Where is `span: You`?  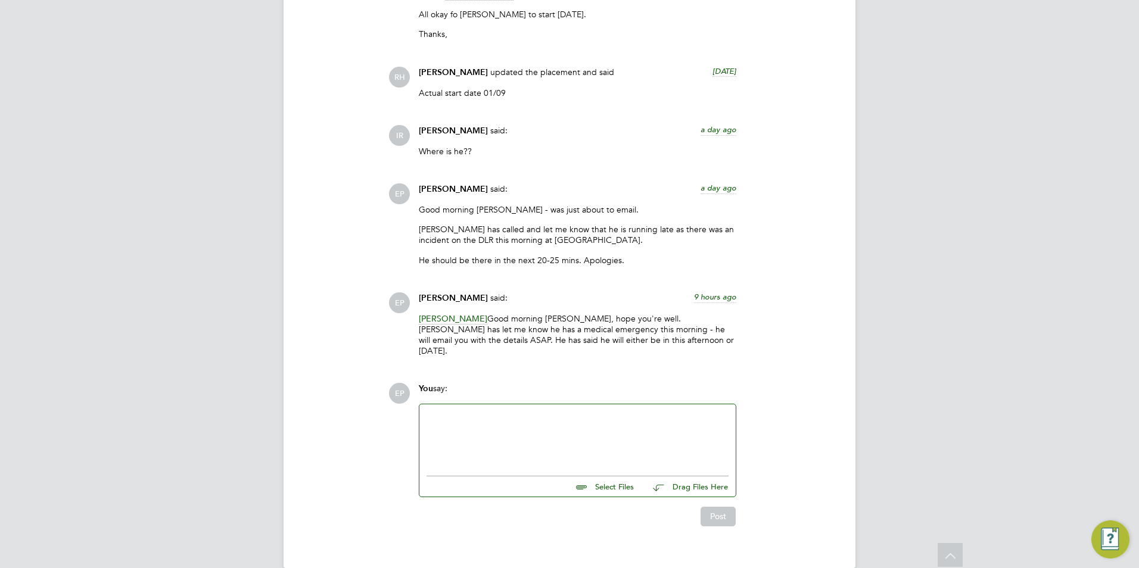
span: You is located at coordinates (426, 388).